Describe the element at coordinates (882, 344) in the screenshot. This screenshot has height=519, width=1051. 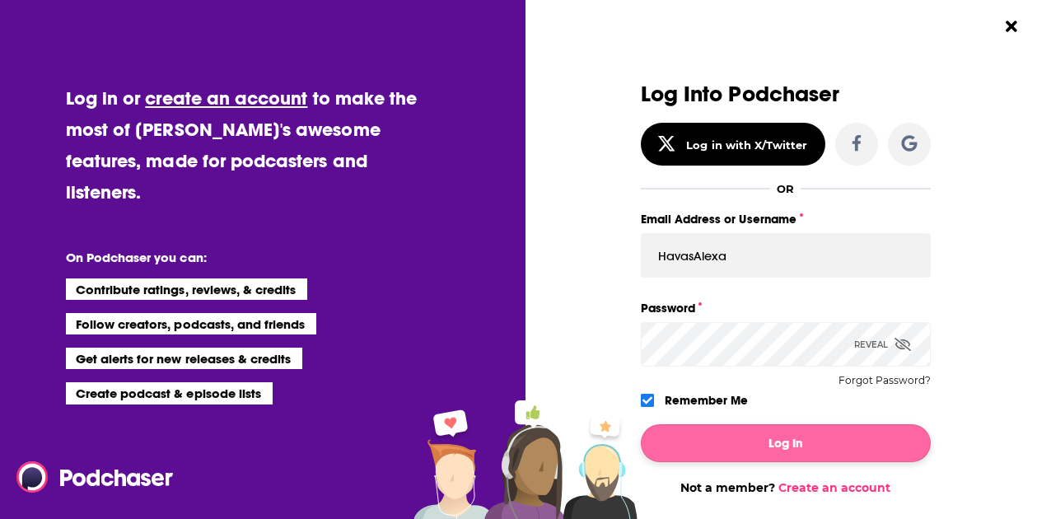
I see `div: Reveal` at that location.